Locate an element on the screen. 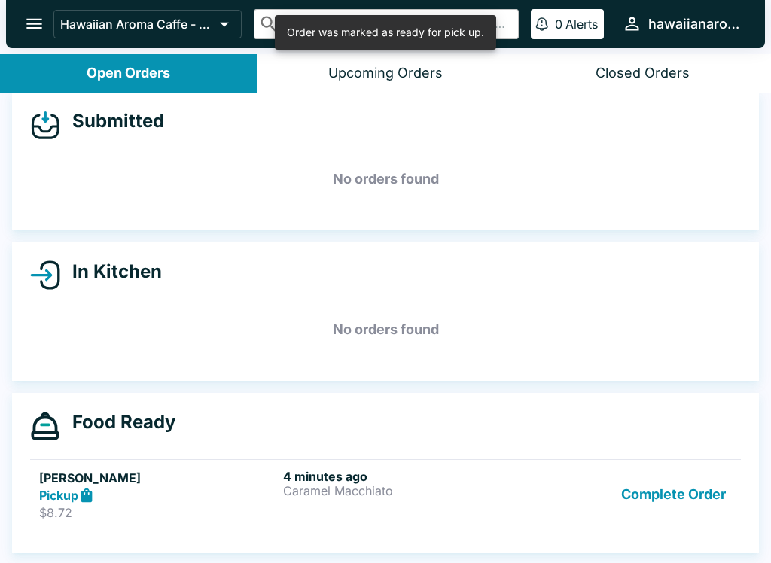 The width and height of the screenshot is (771, 563). p: $8.72 is located at coordinates (158, 513).